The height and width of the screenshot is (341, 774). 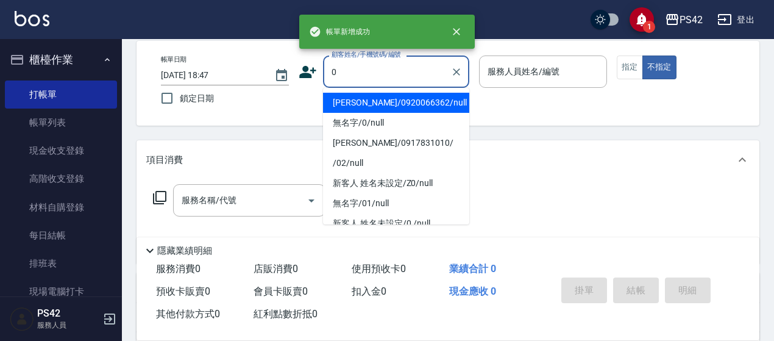 What do you see at coordinates (396, 123) in the screenshot?
I see `li: 無名字/0/null` at bounding box center [396, 123].